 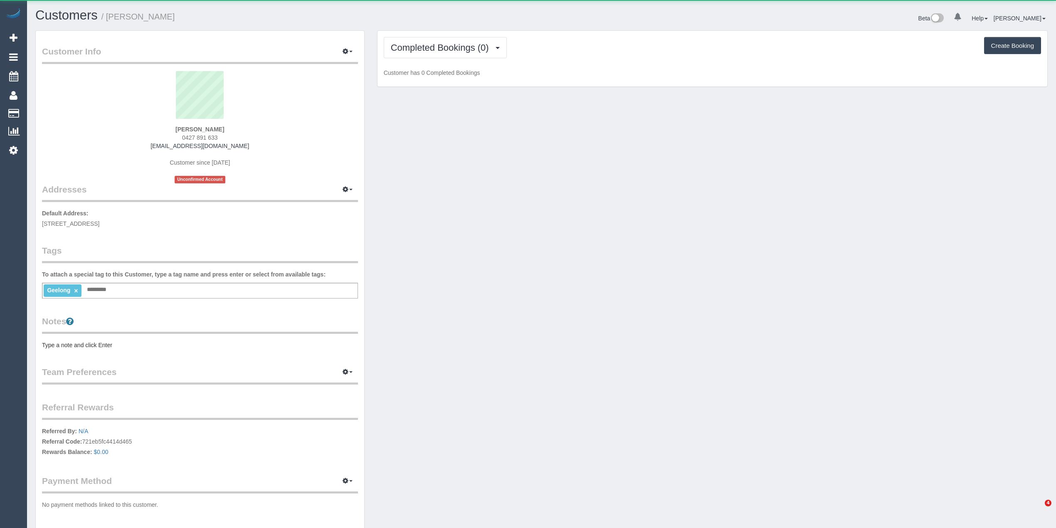 I want to click on a: Automaid Logo, so click(x=13, y=14).